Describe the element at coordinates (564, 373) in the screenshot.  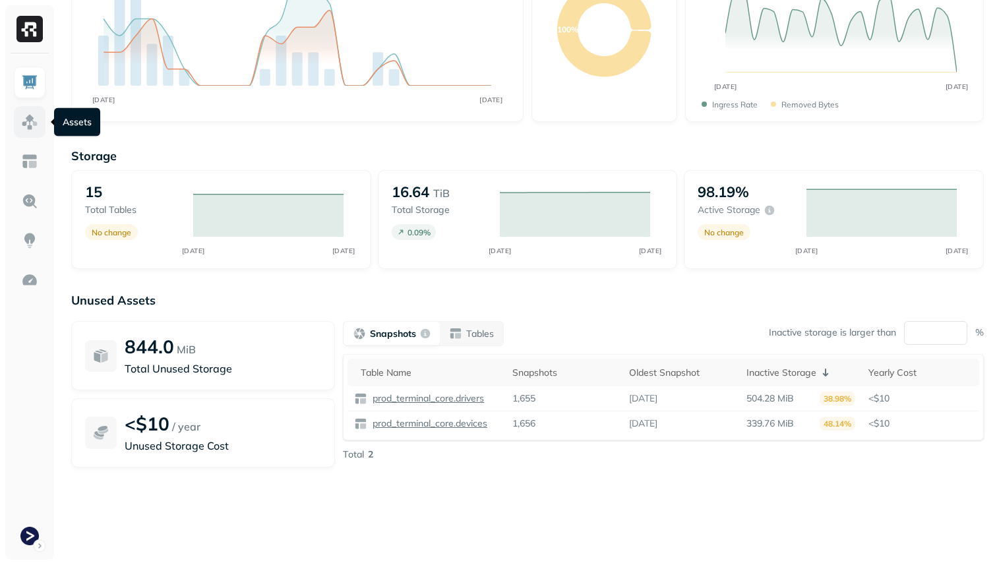
I see `div: Snapshots` at that location.